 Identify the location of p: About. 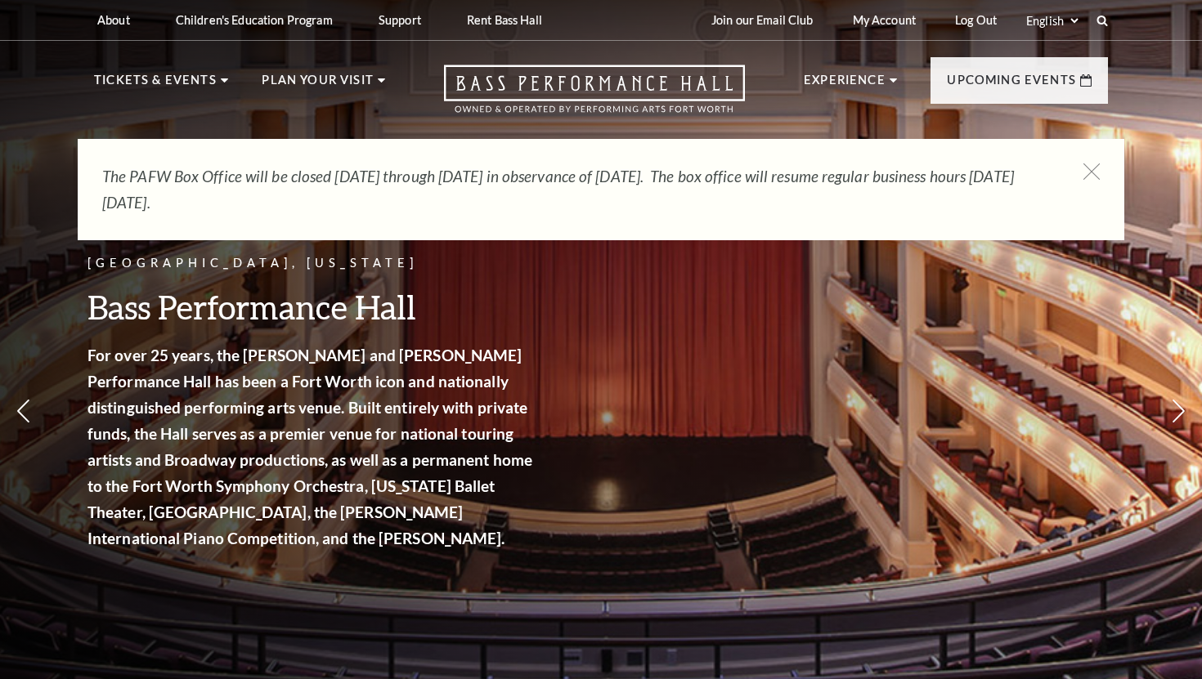
(114, 20).